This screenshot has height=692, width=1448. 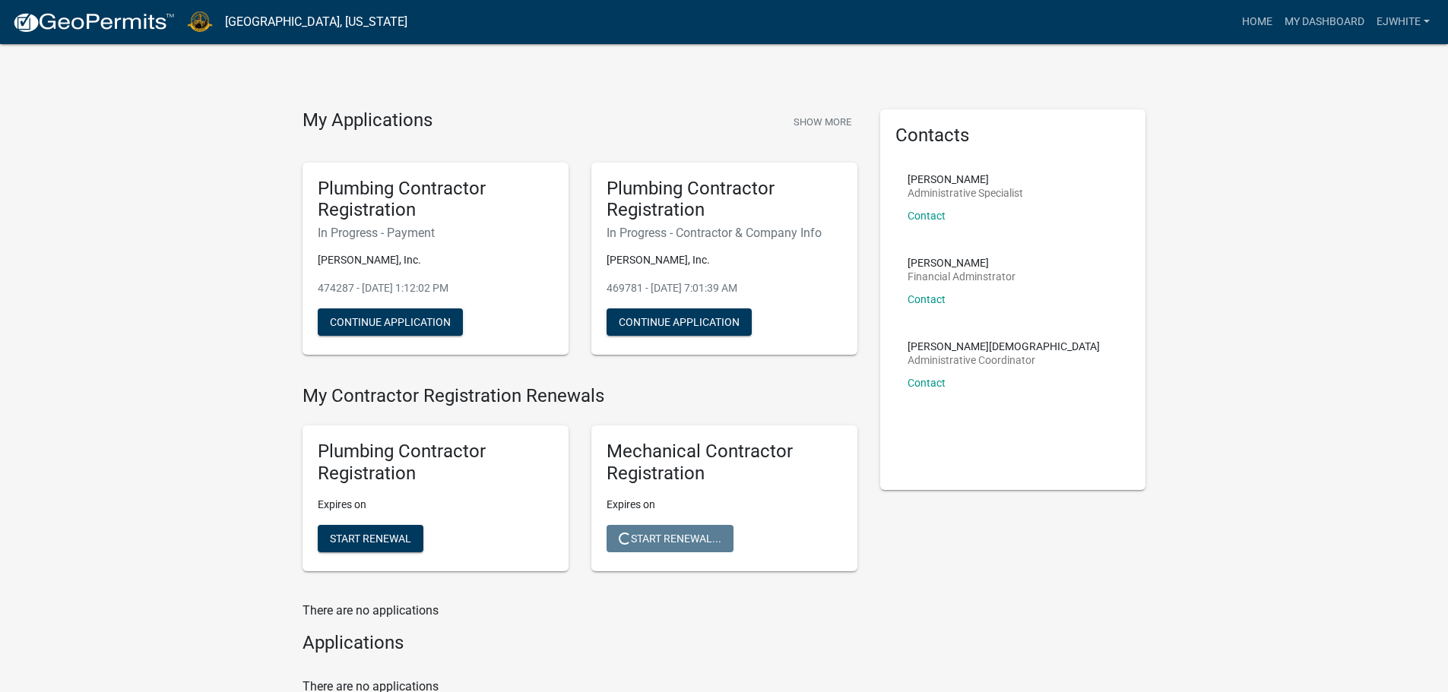 I want to click on h4: My Contractor Registration Renewals, so click(x=580, y=396).